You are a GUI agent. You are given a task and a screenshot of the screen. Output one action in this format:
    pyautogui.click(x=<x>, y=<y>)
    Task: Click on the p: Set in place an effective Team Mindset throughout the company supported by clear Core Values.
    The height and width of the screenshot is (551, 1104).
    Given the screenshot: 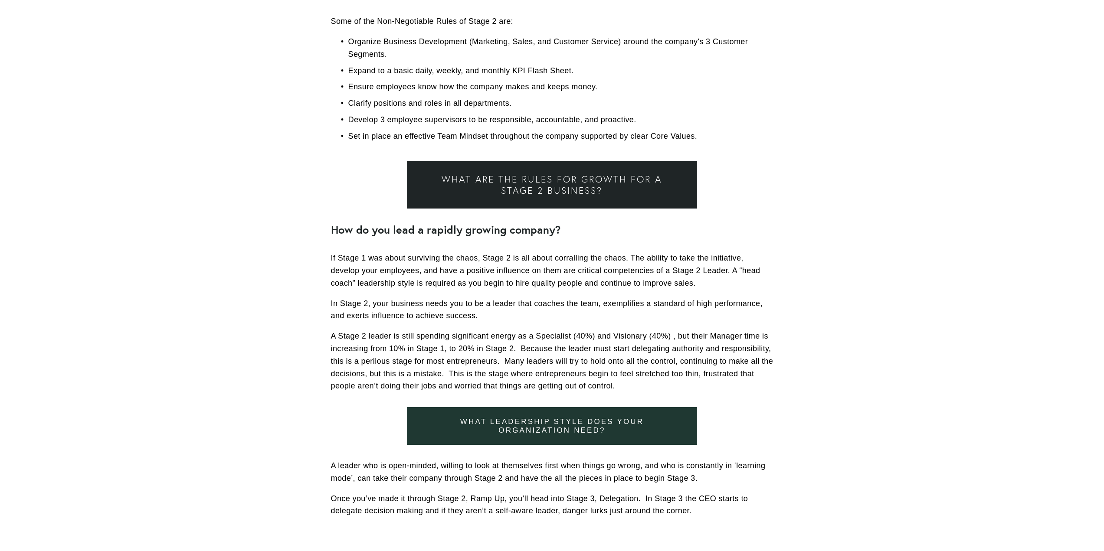 What is the action you would take?
    pyautogui.click(x=561, y=136)
    